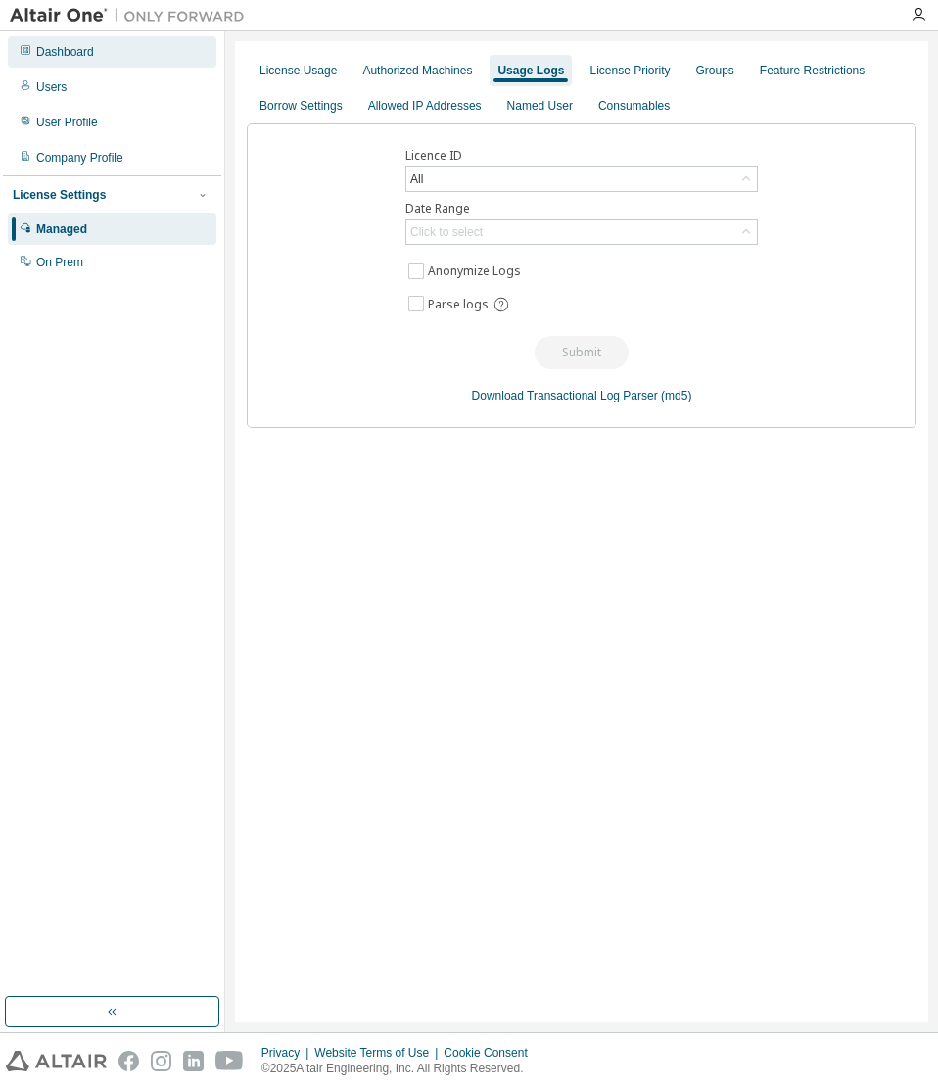  What do you see at coordinates (425, 106) in the screenshot?
I see `div: Allowed IP Addresses` at bounding box center [425, 106].